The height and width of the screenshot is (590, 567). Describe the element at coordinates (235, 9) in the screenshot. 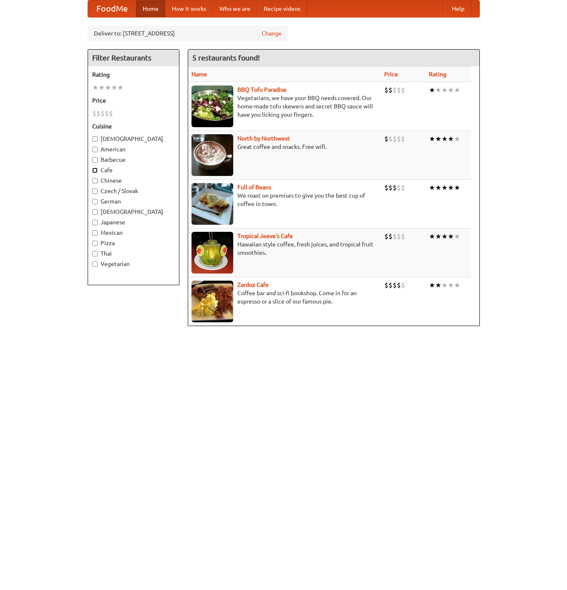

I see `a: Who we are` at that location.